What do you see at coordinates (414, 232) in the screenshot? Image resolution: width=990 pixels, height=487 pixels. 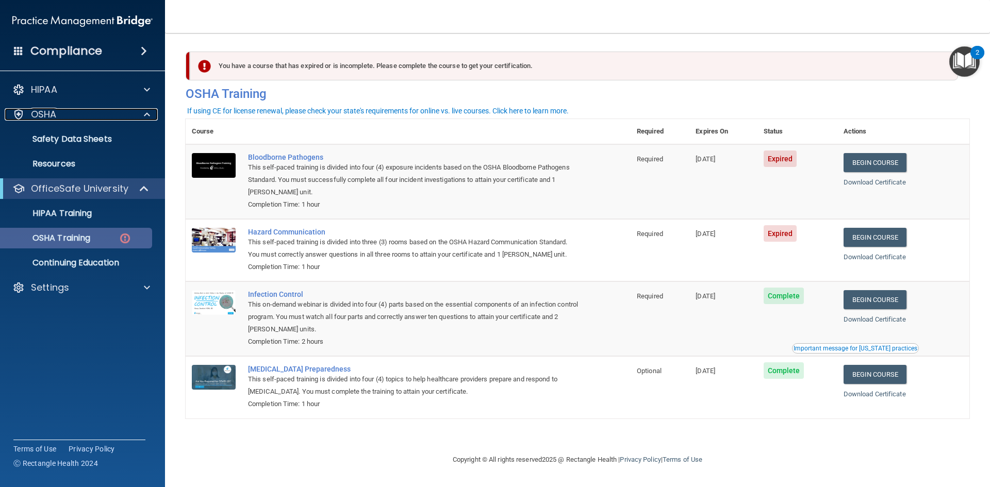 I see `div: Hazard Communication` at bounding box center [414, 232].